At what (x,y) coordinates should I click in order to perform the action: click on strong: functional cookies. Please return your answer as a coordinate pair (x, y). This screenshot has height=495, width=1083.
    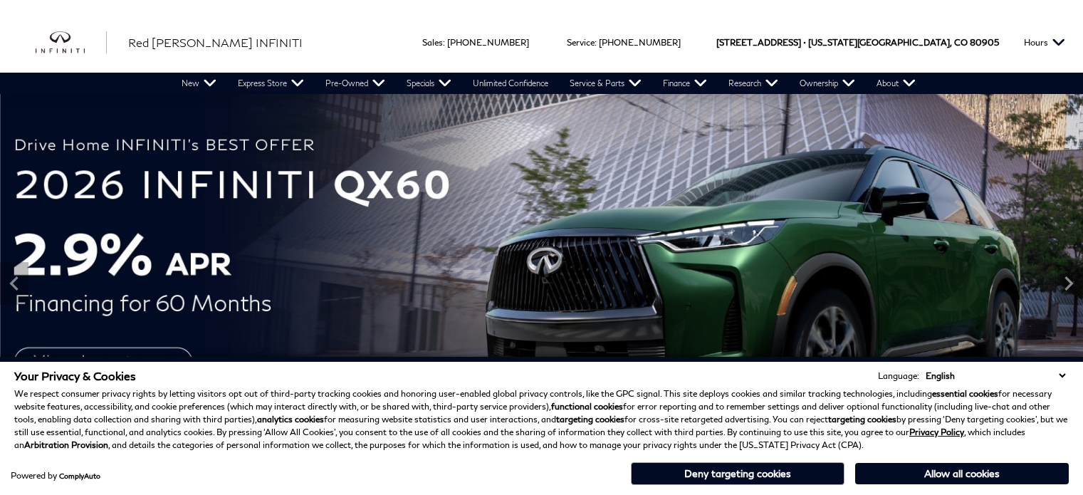
    Looking at the image, I should click on (587, 406).